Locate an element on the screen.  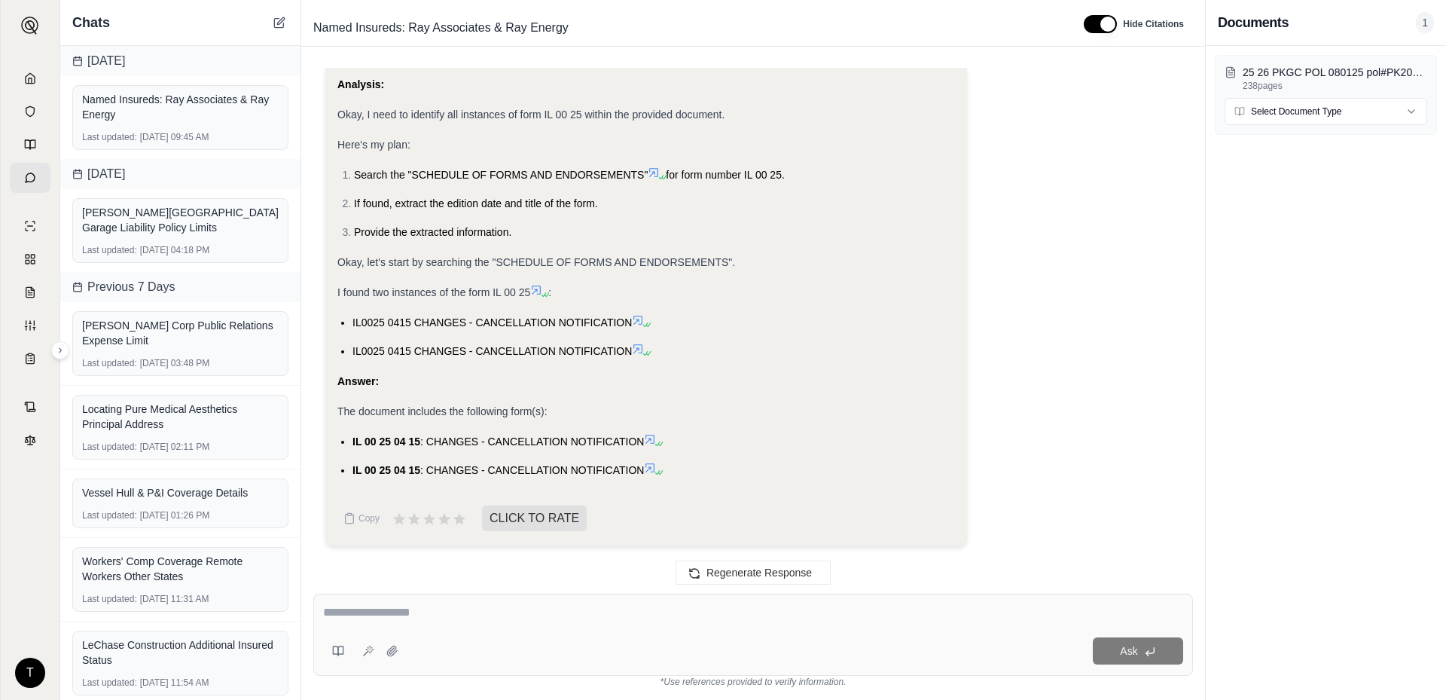
button: New Chat is located at coordinates (279, 23).